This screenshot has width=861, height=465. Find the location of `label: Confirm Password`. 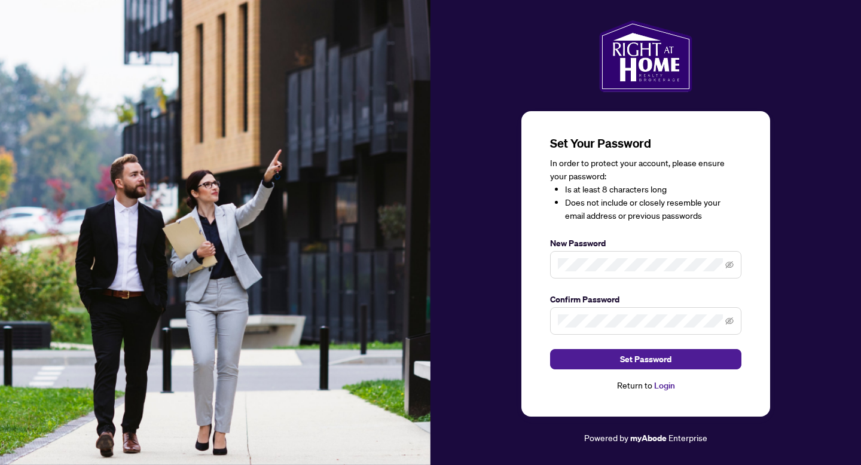

label: Confirm Password is located at coordinates (646, 300).